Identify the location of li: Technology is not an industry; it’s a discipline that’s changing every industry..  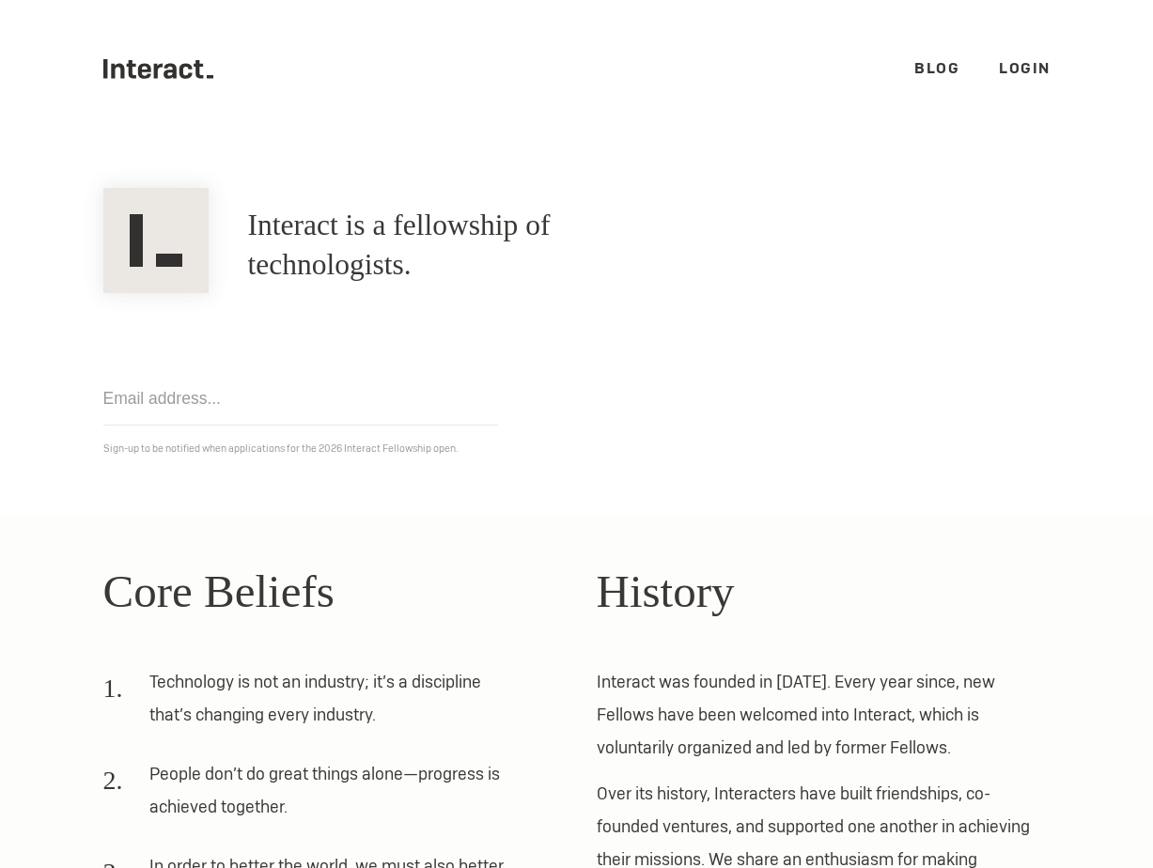
(310, 705).